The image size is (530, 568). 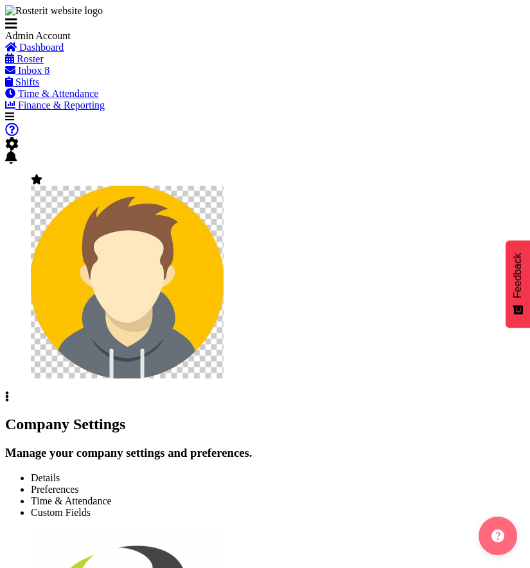 What do you see at coordinates (517, 275) in the screenshot?
I see `span: Feedback` at bounding box center [517, 275].